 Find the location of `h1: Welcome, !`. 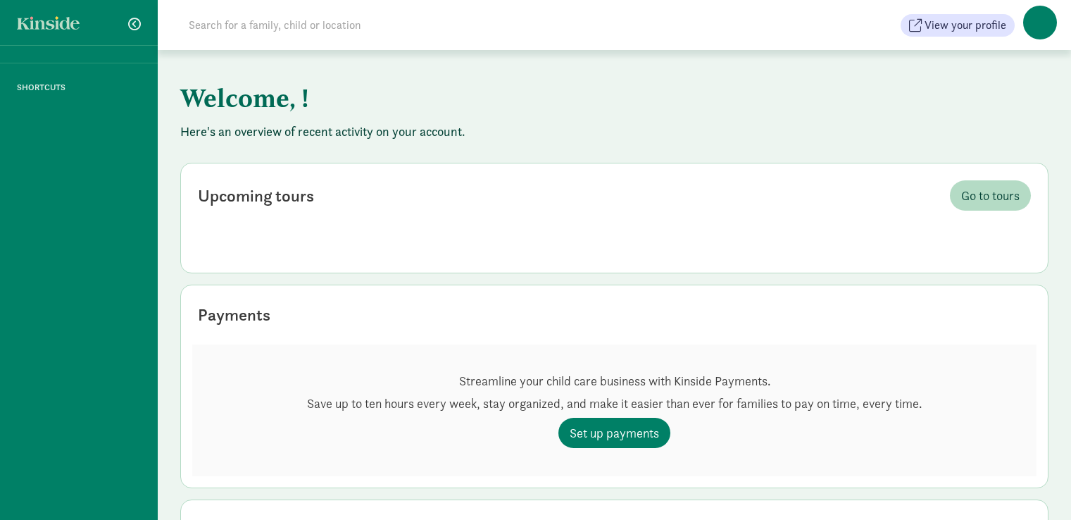

h1: Welcome, ! is located at coordinates (529, 98).